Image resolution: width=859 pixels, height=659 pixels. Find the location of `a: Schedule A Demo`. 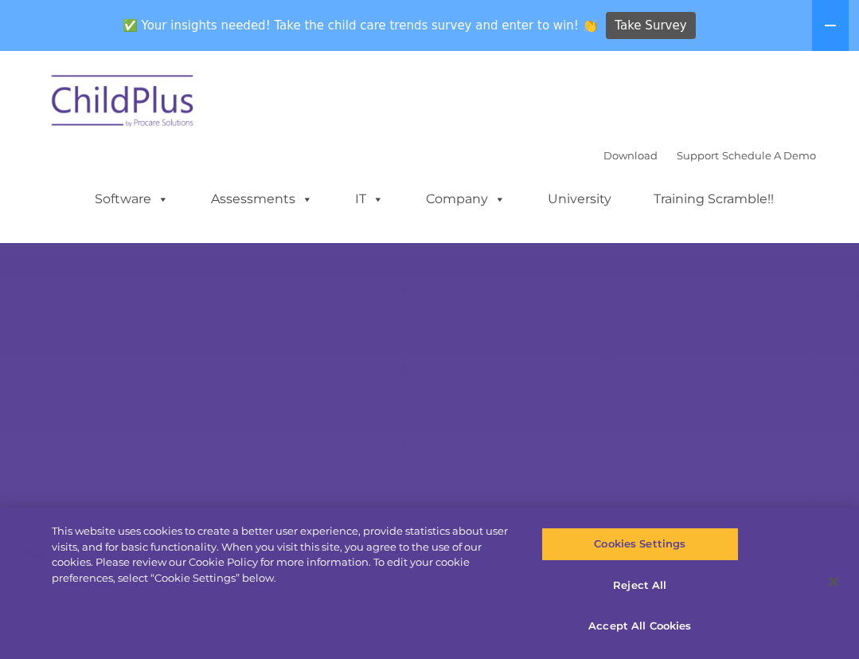

a: Schedule A Demo is located at coordinates (769, 155).